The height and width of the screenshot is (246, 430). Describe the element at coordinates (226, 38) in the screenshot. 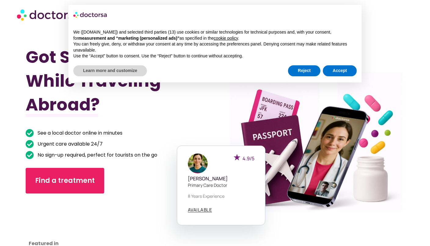

I see `a: cookie policy` at that location.